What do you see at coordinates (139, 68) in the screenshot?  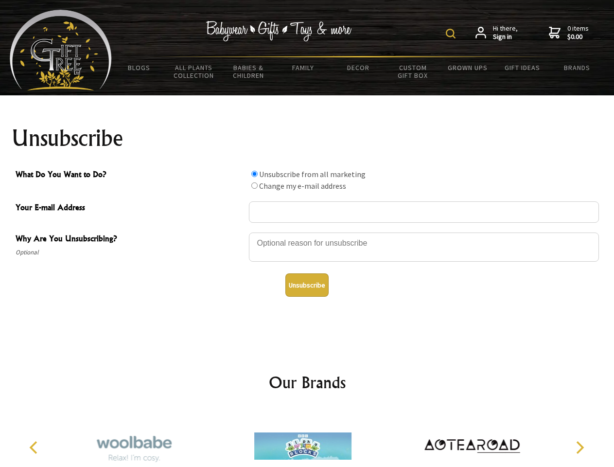 I see `a: BLOGS` at bounding box center [139, 68].